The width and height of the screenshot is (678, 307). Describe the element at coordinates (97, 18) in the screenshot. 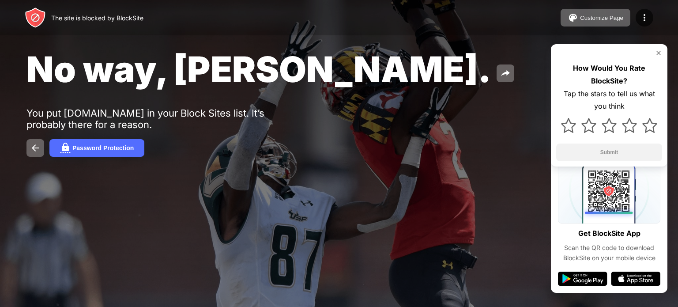

I see `div: The site is blocked by BlockSite` at that location.